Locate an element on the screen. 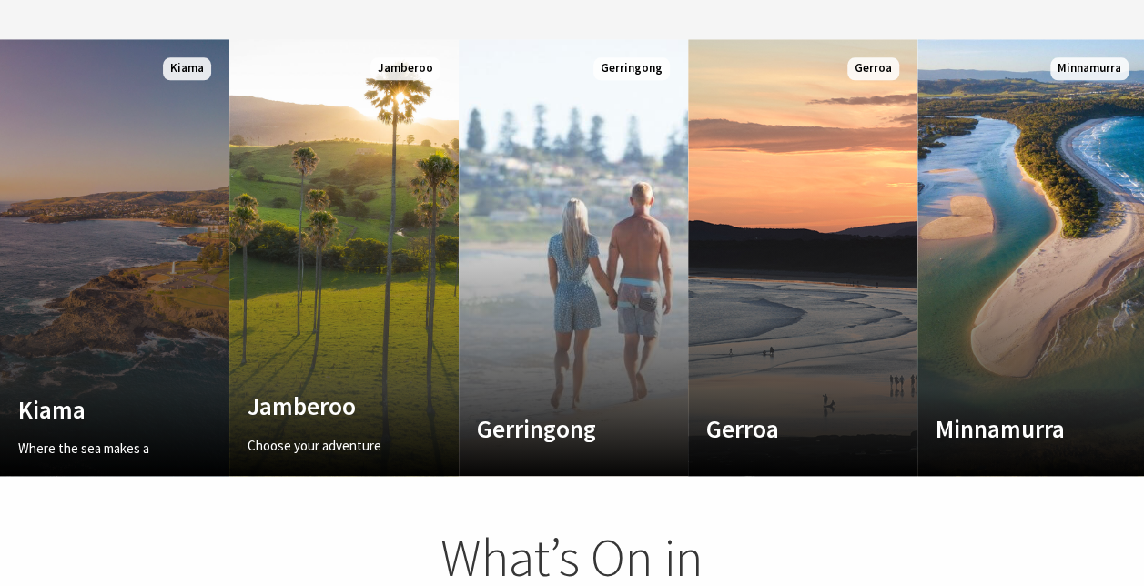  h4: Gerroa is located at coordinates (785, 429).